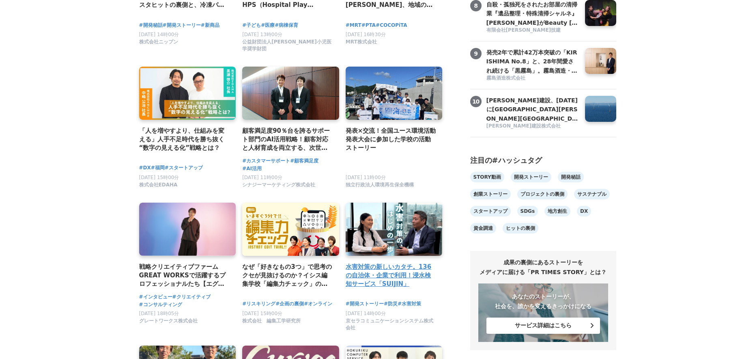 This screenshot has height=359, width=755. Describe the element at coordinates (544, 267) in the screenshot. I see `h2: 成果の裏側にあるストーリーを メディアに届ける「PR TIMES STORY」とは？` at that location.